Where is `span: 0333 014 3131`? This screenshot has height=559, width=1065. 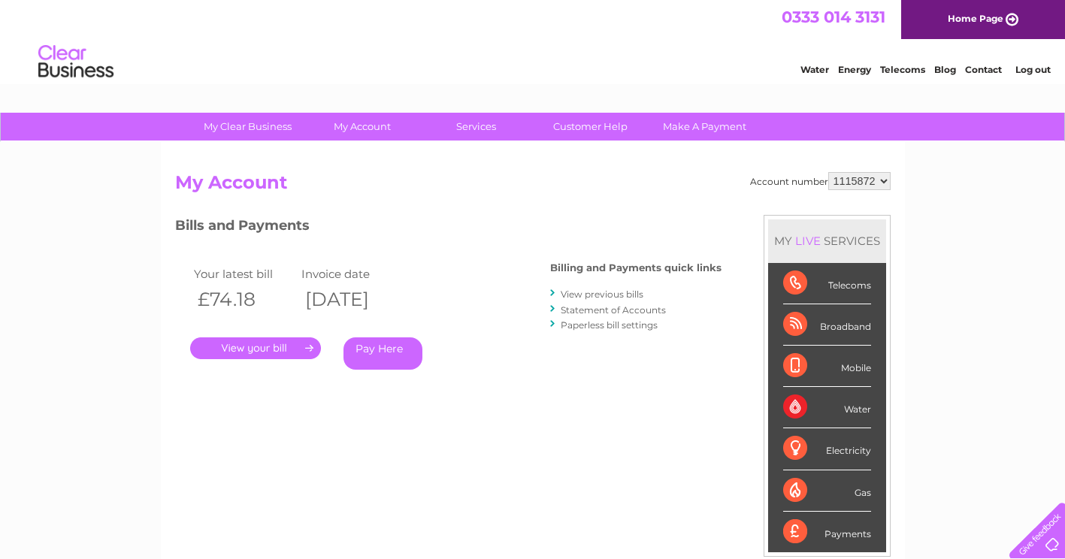
span: 0333 014 3131 is located at coordinates (834, 17).